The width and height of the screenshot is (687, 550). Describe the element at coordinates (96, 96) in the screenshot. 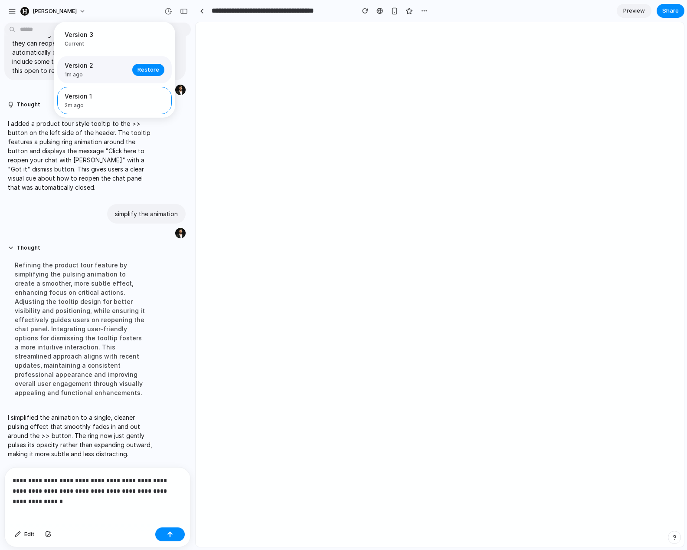

I see `span: Version 1` at that location.